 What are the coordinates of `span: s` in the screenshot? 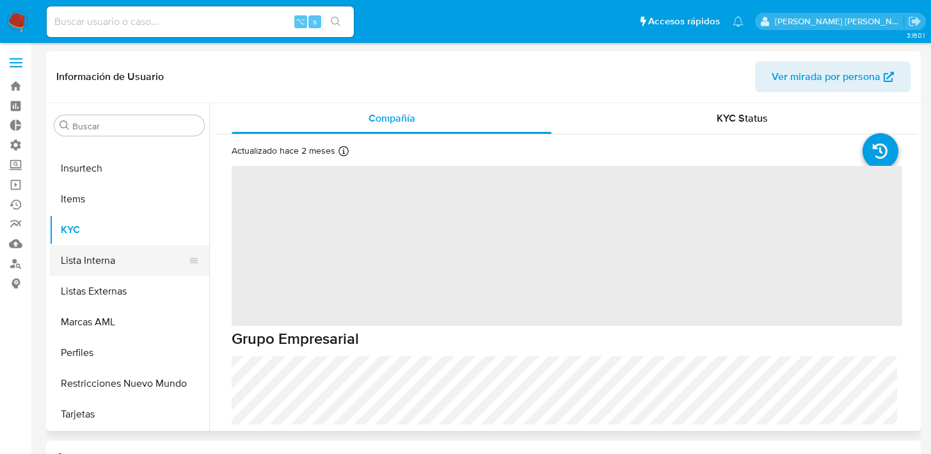 It's located at (315, 21).